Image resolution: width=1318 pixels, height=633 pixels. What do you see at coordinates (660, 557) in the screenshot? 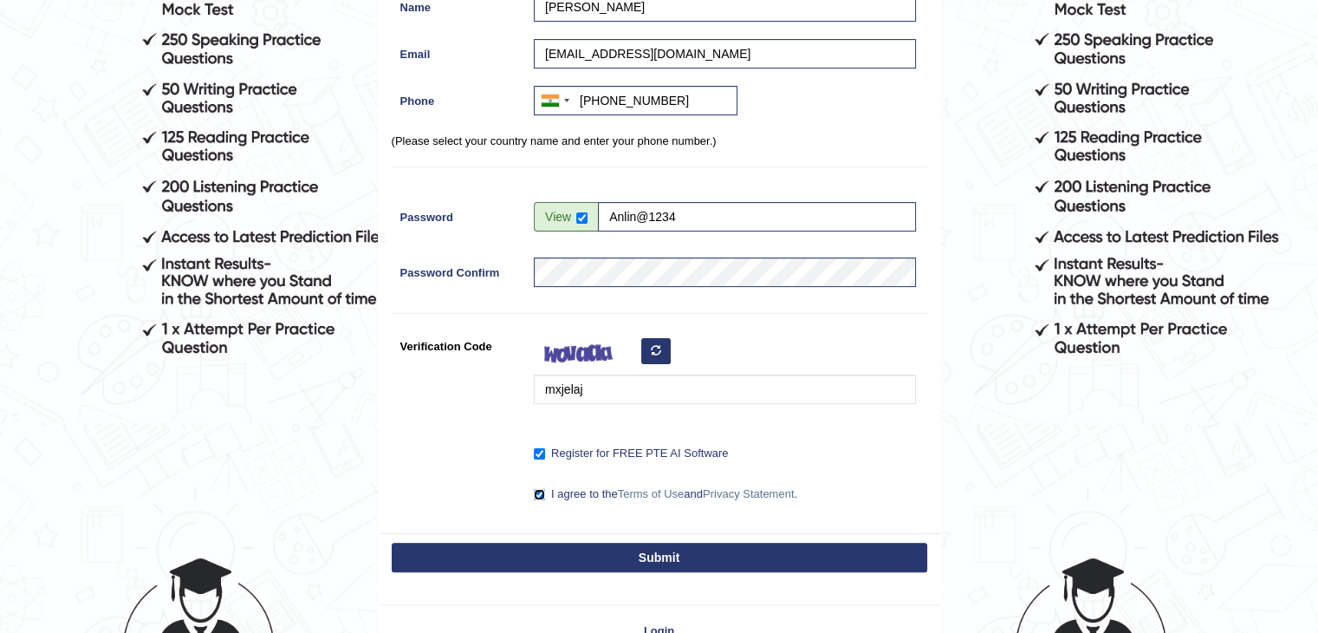
I see `button: Submit` at bounding box center [660, 557].